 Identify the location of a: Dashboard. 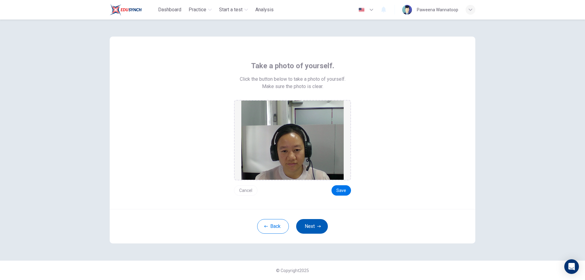
(170, 10).